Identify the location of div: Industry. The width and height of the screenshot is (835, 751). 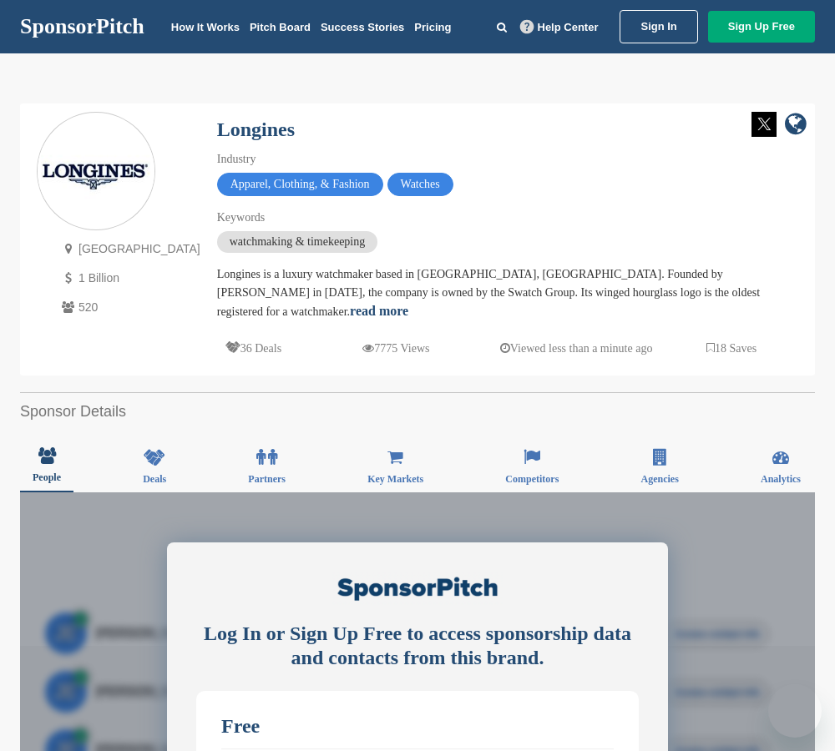
(507, 159).